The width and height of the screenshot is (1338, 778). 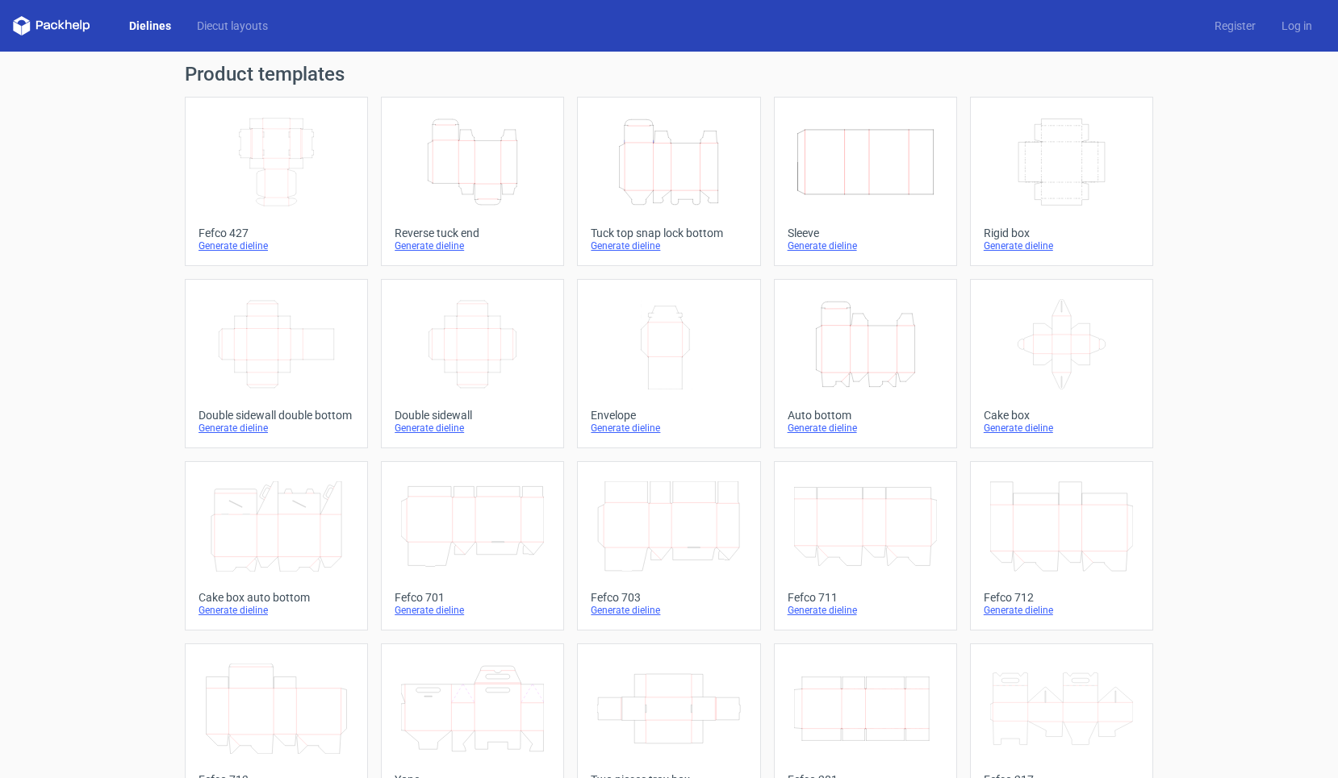 I want to click on a: EnvelopeGenerate dieline, so click(x=668, y=364).